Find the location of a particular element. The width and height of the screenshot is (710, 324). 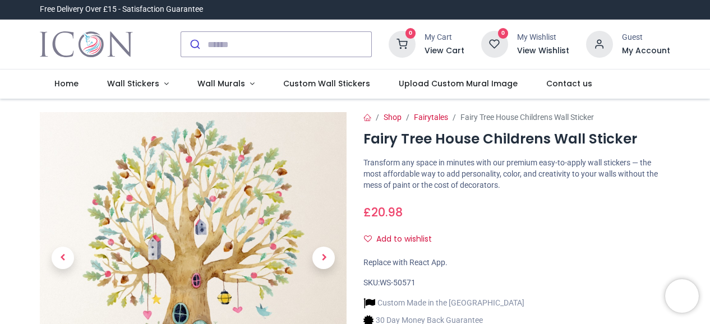

a: My Account is located at coordinates (646, 51).